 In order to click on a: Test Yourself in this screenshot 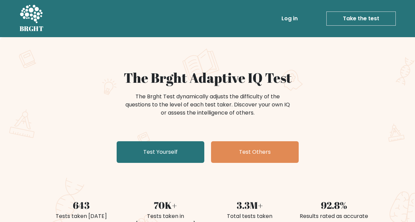, I will do `click(161, 152)`.